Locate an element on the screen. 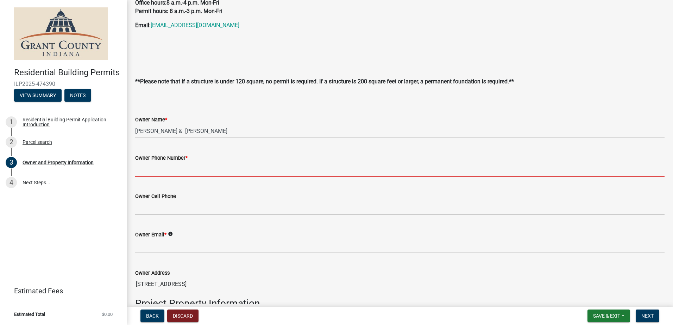 The width and height of the screenshot is (673, 325). i: info is located at coordinates (170, 234).